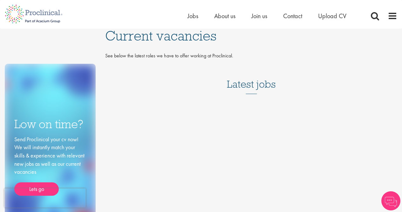 The height and width of the screenshot is (212, 402). I want to click on span: Jobs, so click(193, 16).